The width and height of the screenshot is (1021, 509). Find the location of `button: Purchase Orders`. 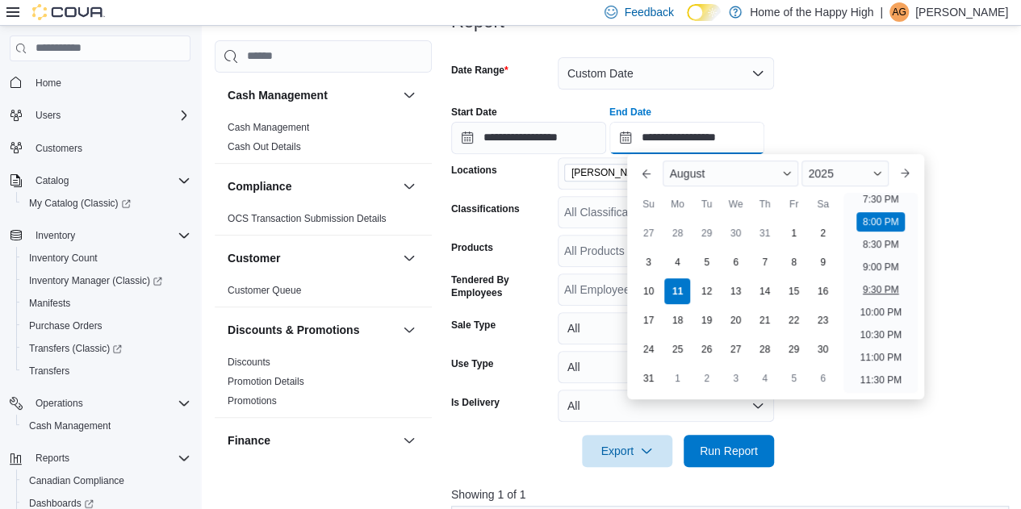

button: Purchase Orders is located at coordinates (107, 326).